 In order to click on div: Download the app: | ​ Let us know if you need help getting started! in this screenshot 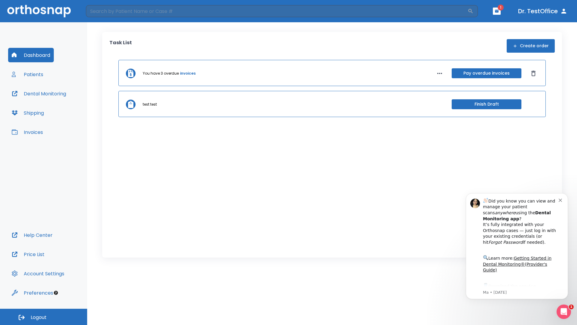, I will do `click(64, 113)`.